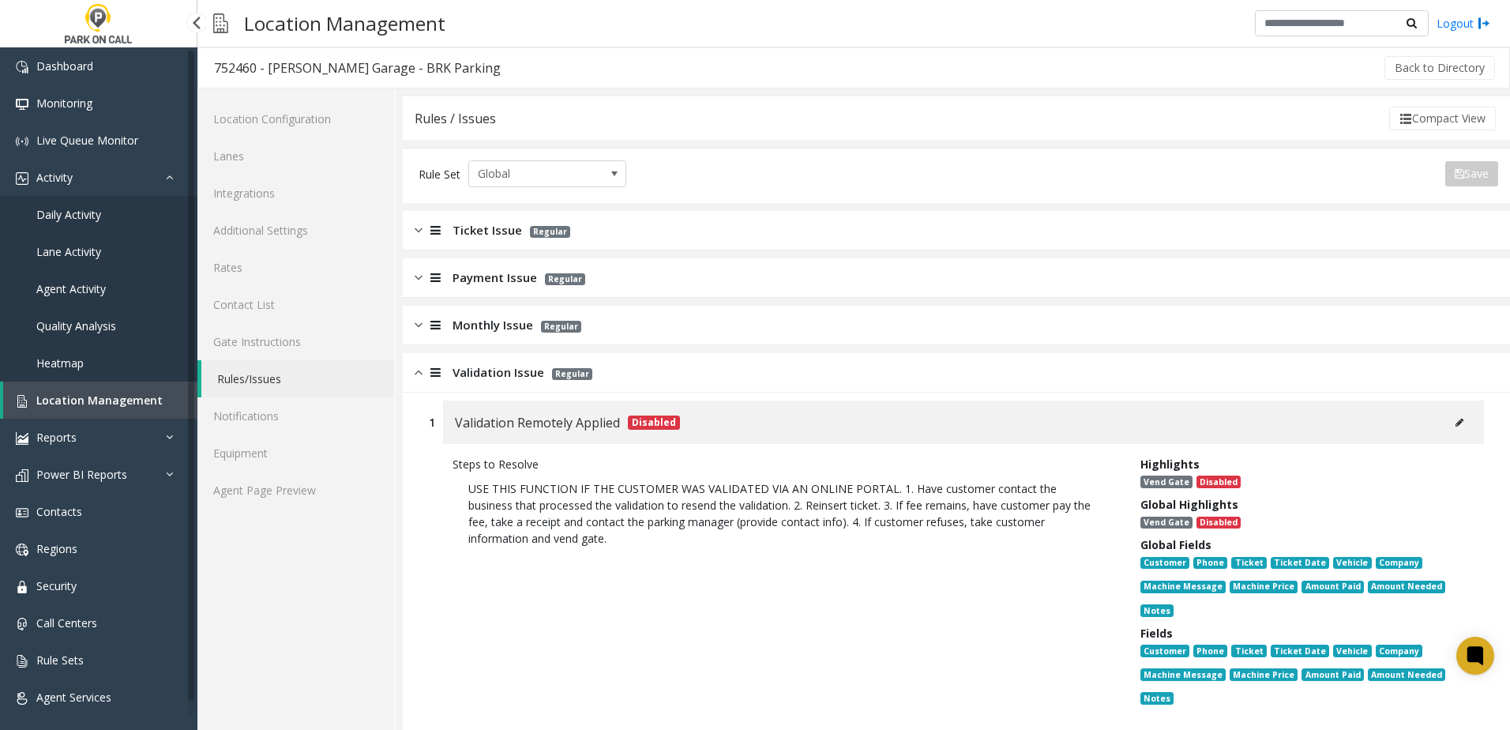  What do you see at coordinates (220, 23) in the screenshot?
I see `img: pageIcon` at bounding box center [220, 23].